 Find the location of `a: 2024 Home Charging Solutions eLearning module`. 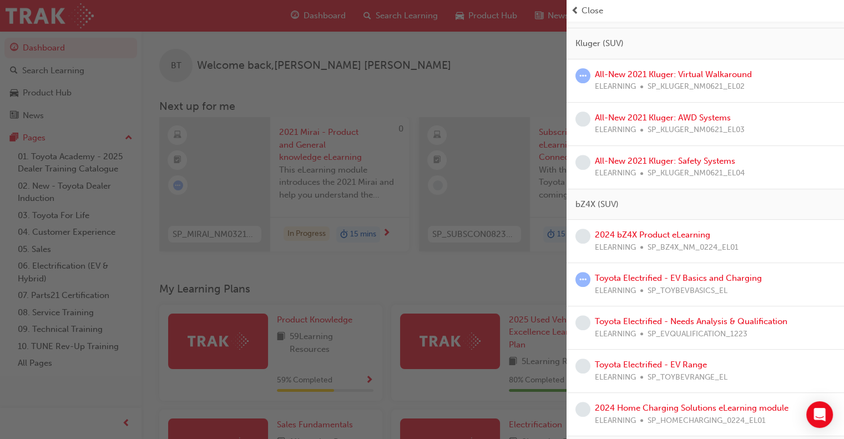

a: 2024 Home Charging Solutions eLearning module is located at coordinates (691, 408).